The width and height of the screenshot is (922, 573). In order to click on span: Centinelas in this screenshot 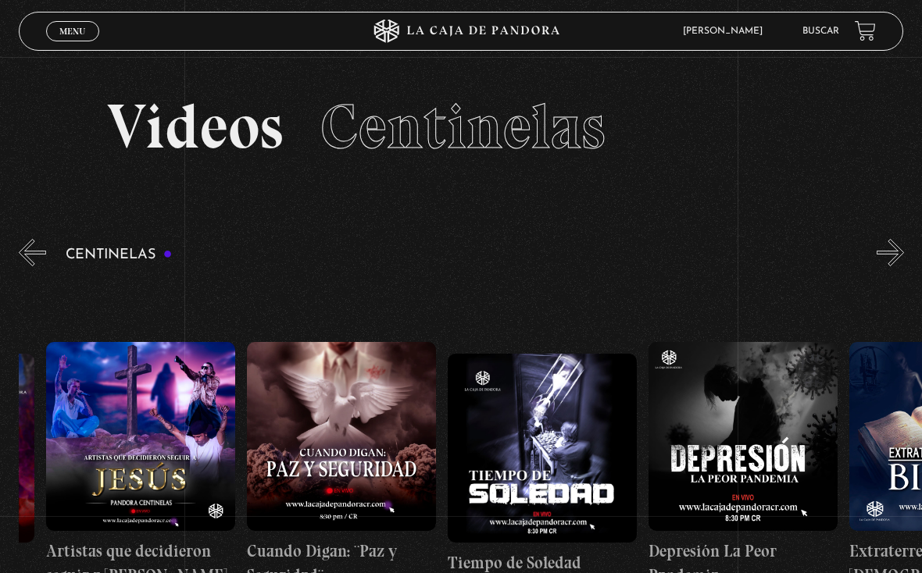, I will do `click(462, 127)`.